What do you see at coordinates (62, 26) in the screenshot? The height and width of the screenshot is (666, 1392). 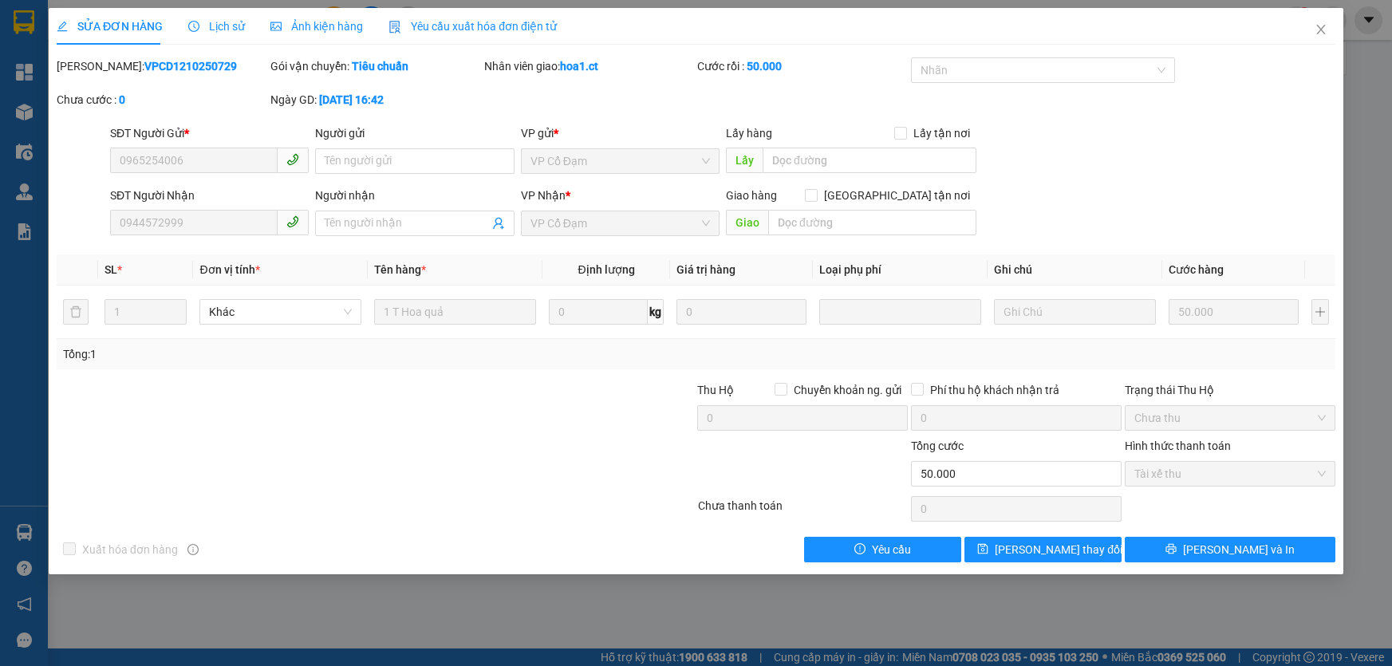 I see `span: edit` at bounding box center [62, 26].